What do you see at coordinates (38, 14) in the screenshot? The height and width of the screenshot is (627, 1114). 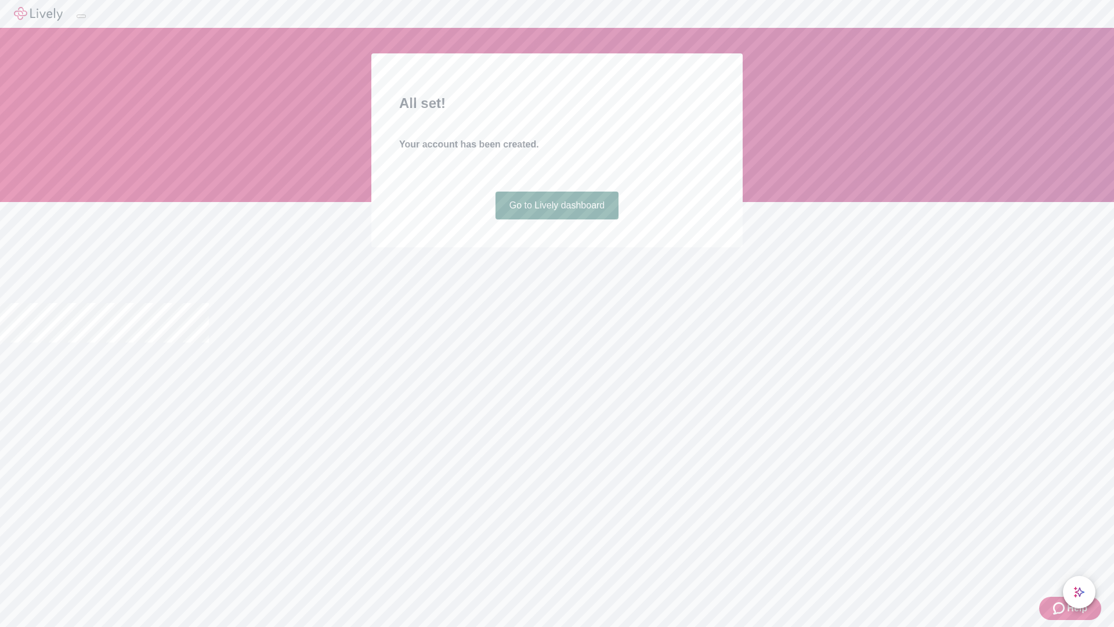 I see `img: Lively` at bounding box center [38, 14].